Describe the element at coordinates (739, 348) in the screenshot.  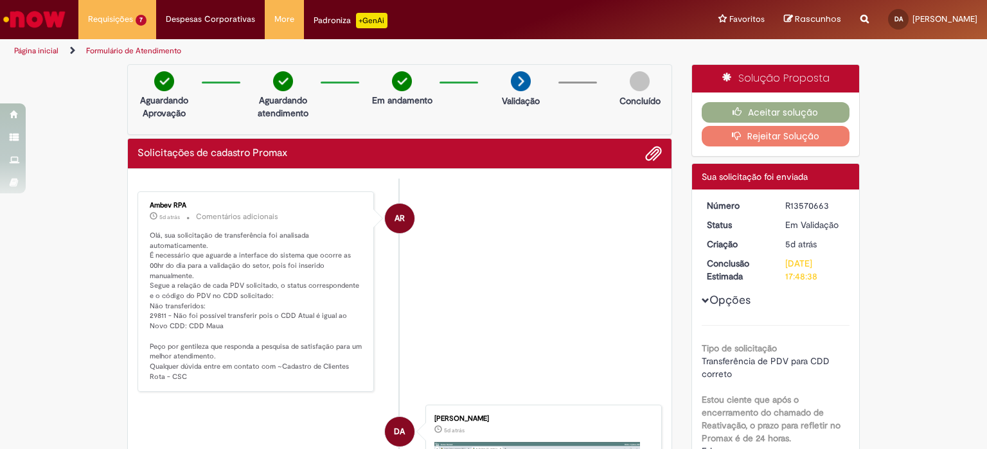
I see `b: Tipo de solicitação` at that location.